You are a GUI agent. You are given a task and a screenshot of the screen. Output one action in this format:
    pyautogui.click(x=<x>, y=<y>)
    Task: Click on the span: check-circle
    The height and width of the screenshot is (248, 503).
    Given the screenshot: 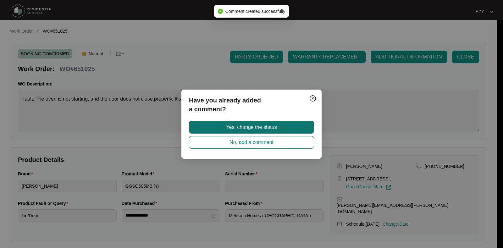 What is the action you would take?
    pyautogui.click(x=221, y=11)
    